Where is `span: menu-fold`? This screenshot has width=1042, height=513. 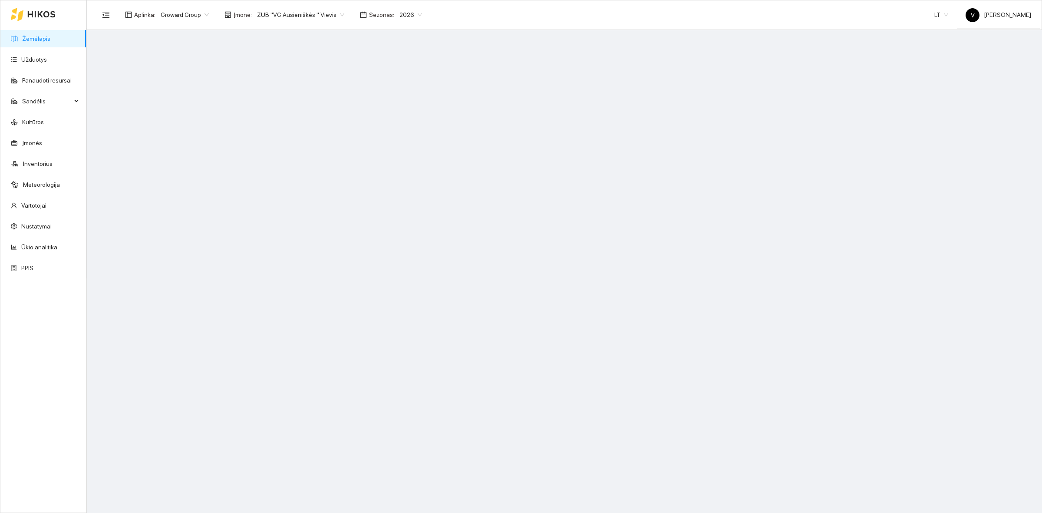 span: menu-fold is located at coordinates (106, 15).